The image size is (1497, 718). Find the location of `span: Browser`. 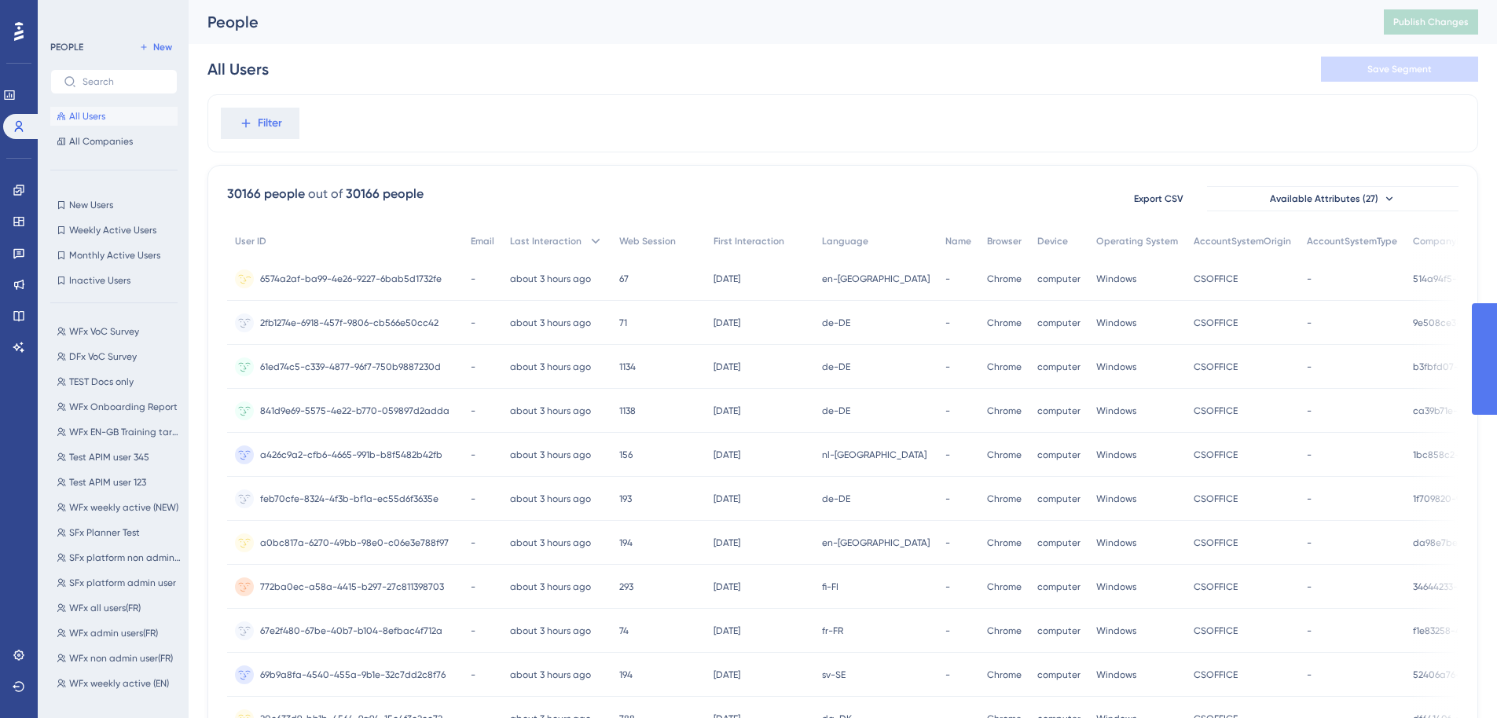

span: Browser is located at coordinates (1005, 241).